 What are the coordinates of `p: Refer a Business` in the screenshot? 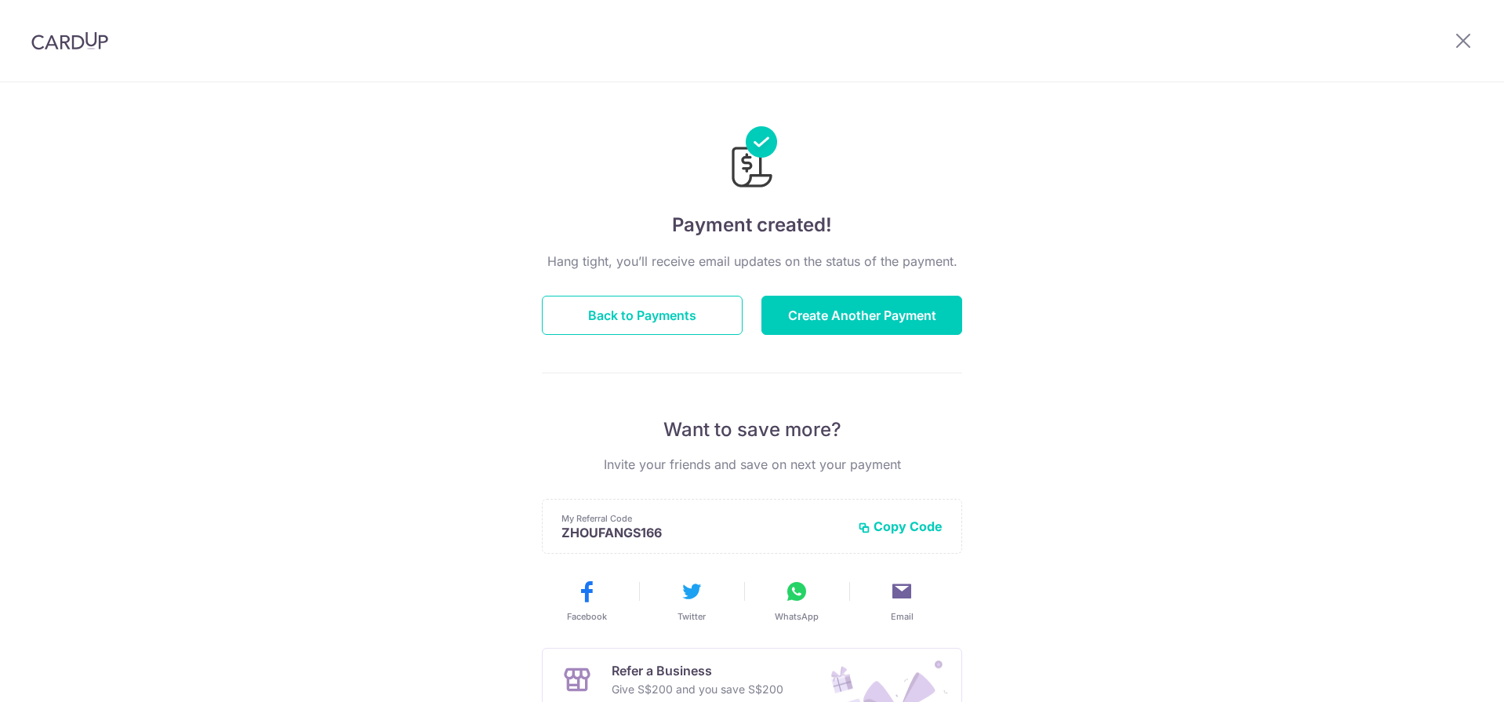 It's located at (697, 670).